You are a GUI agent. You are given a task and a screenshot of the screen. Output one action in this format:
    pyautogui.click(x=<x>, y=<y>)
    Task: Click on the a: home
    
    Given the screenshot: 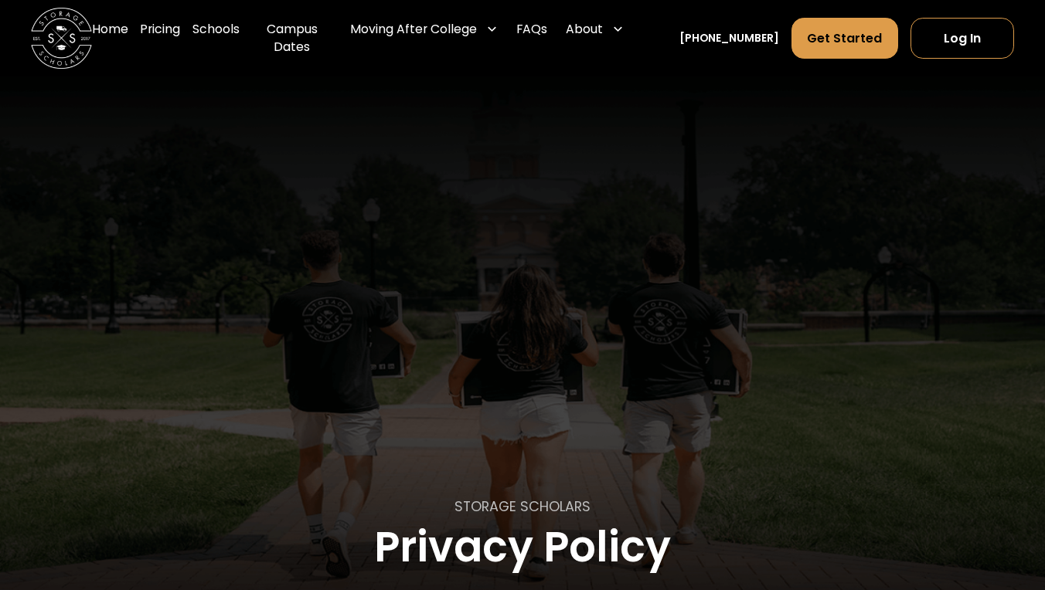 What is the action you would take?
    pyautogui.click(x=61, y=38)
    